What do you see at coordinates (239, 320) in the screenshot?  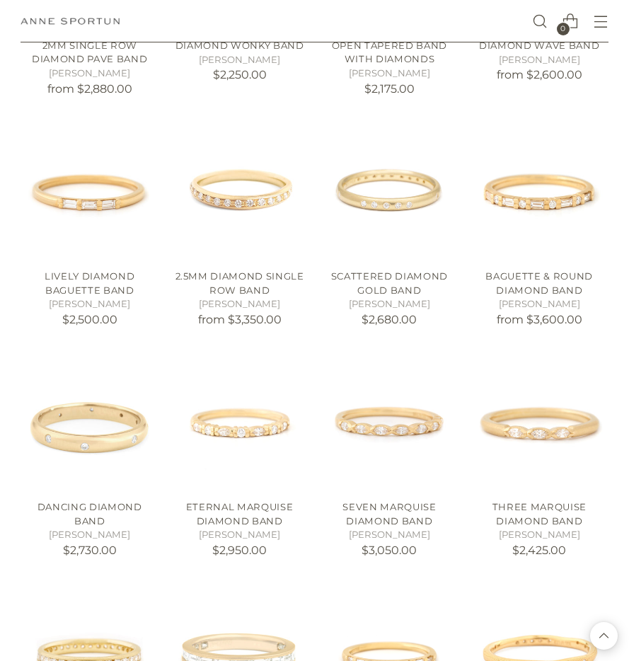 I see `p: from $3,350.00` at bounding box center [239, 320].